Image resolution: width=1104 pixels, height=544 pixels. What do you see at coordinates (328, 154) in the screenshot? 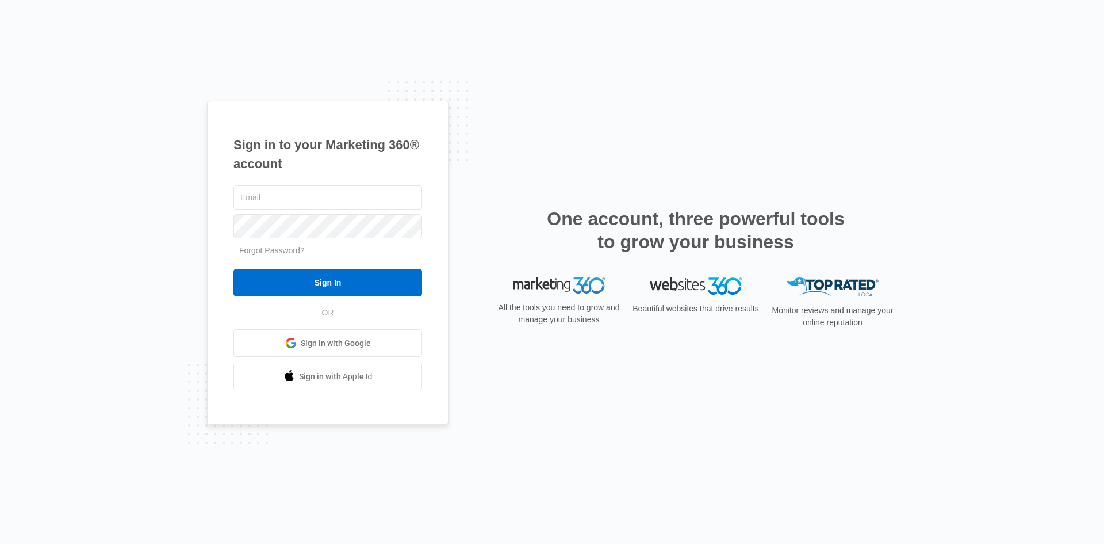
I see `h1: Sign in to your Marketing 360® account` at bounding box center [328, 154].